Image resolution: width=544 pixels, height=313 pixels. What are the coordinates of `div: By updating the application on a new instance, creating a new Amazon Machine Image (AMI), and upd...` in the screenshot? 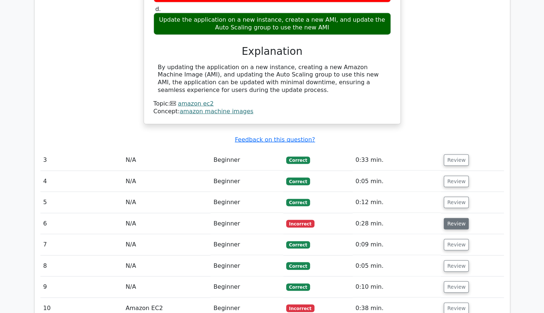 It's located at (272, 79).